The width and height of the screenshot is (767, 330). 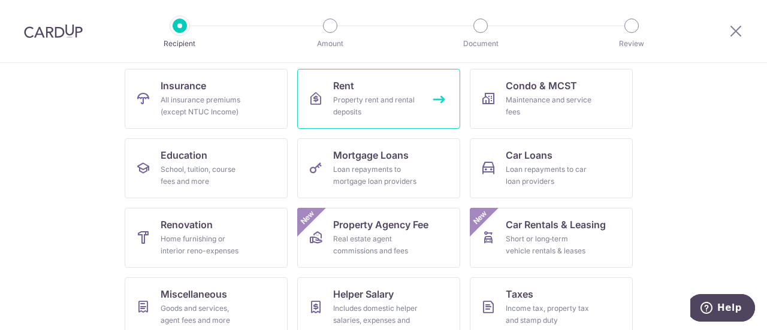 I want to click on span: Help, so click(x=39, y=14).